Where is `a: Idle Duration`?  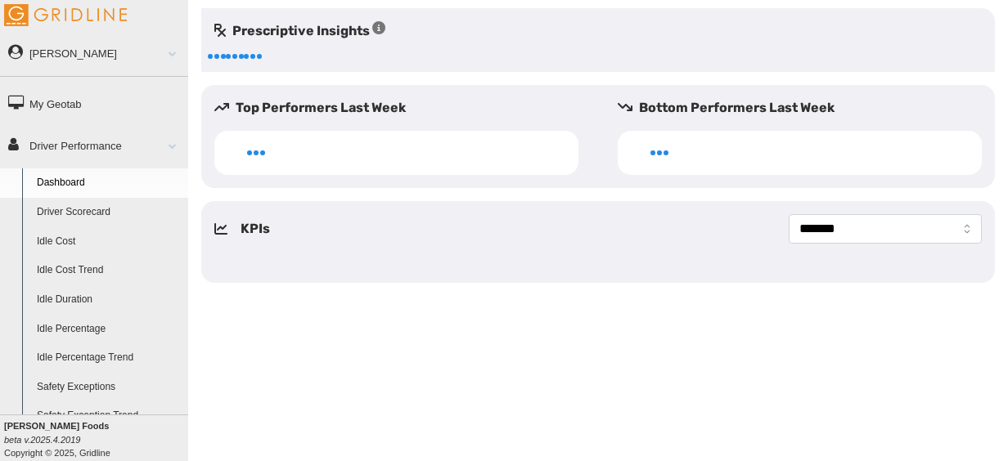 a: Idle Duration is located at coordinates (109, 300).